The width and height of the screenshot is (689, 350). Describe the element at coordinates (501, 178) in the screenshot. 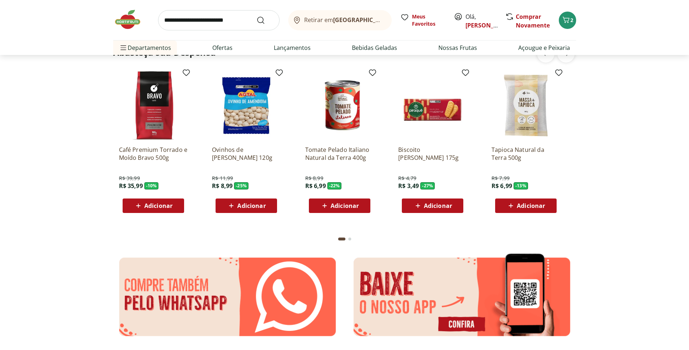

I see `span: R$ 7,99` at that location.